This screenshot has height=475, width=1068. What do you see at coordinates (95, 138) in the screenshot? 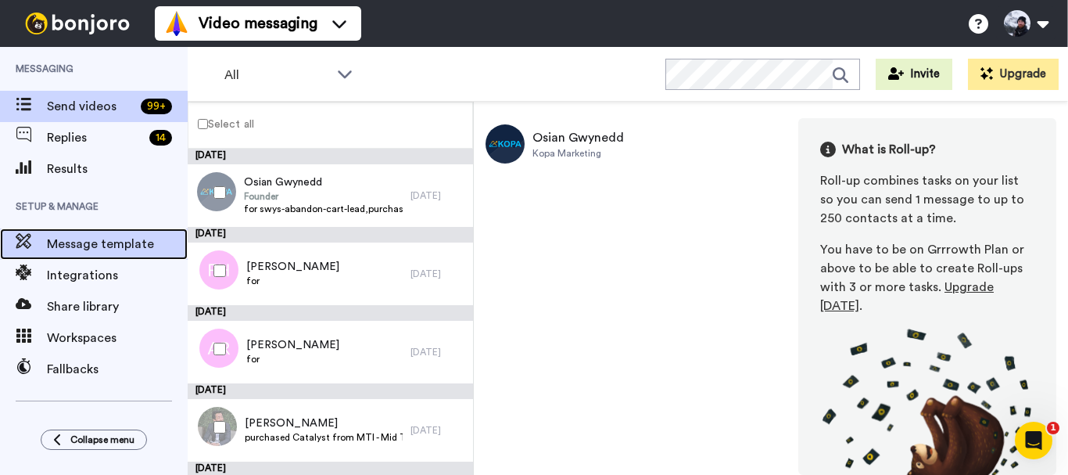
I see `span: Replies` at bounding box center [95, 138].